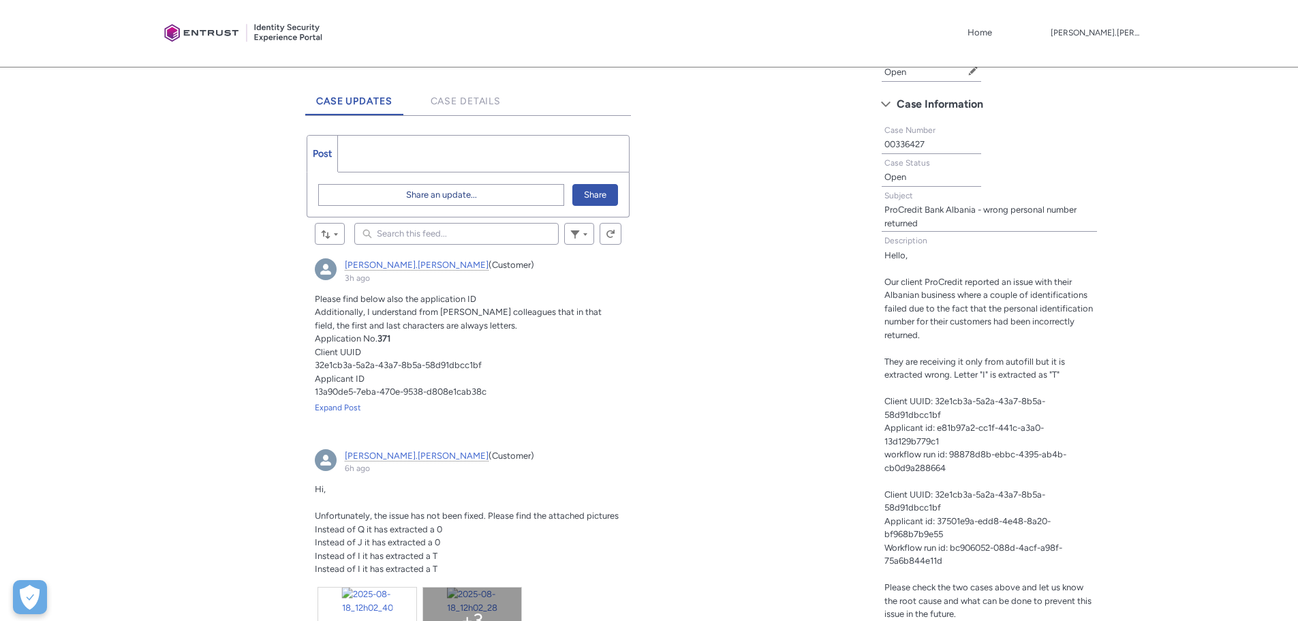  What do you see at coordinates (377, 542) in the screenshot?
I see `span: Instead of J it has extracted a 0` at bounding box center [377, 542].